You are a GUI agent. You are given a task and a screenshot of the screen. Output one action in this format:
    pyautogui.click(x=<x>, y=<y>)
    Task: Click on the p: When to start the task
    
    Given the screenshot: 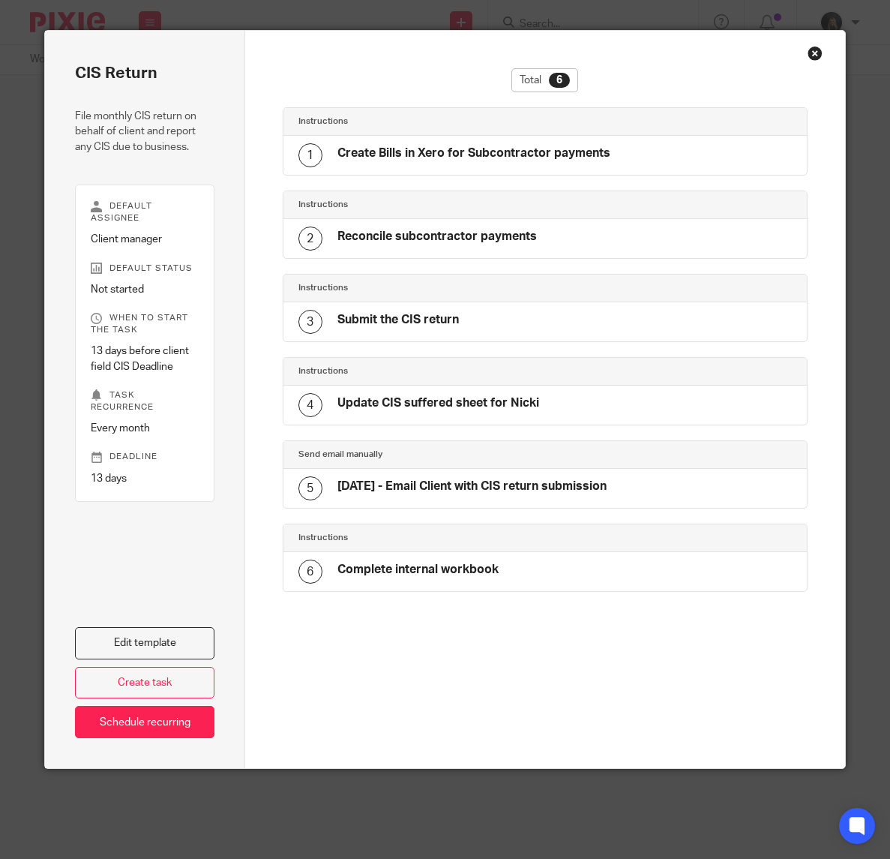 What is the action you would take?
    pyautogui.click(x=145, y=324)
    